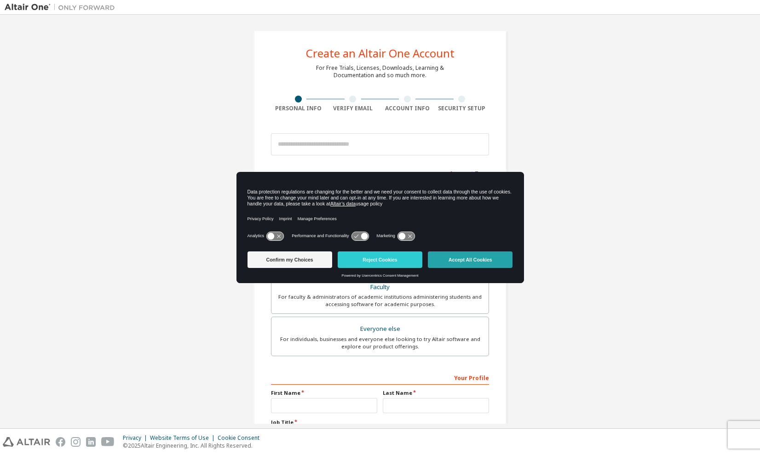  What do you see at coordinates (407, 109) in the screenshot?
I see `div: Account Info` at bounding box center [407, 109].